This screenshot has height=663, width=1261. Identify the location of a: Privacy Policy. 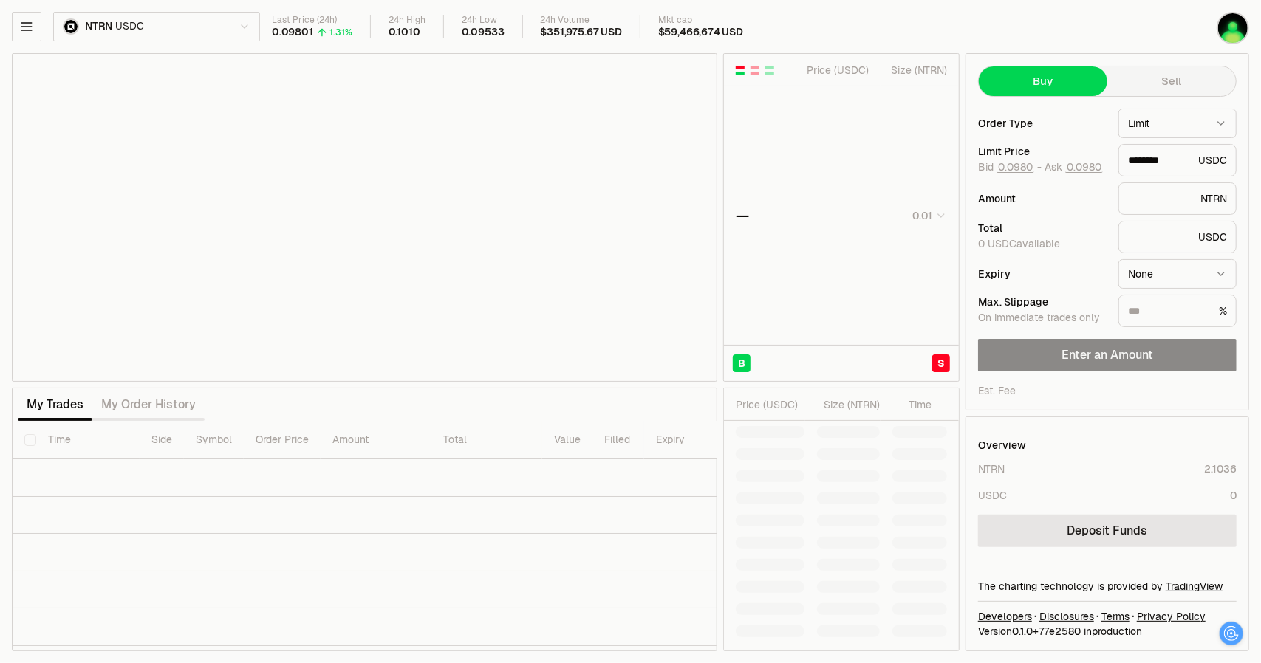
(1171, 617).